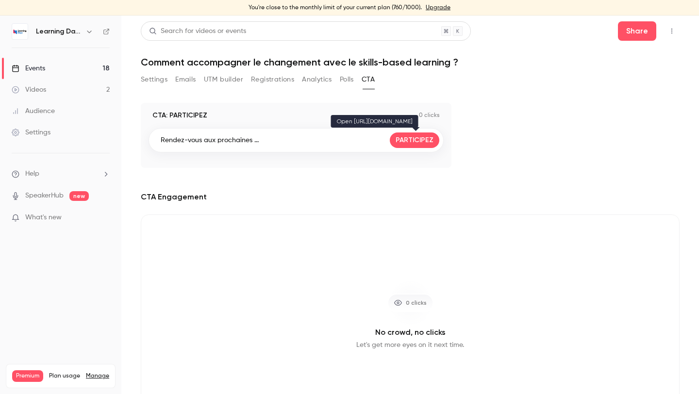  I want to click on span: What's new, so click(43, 218).